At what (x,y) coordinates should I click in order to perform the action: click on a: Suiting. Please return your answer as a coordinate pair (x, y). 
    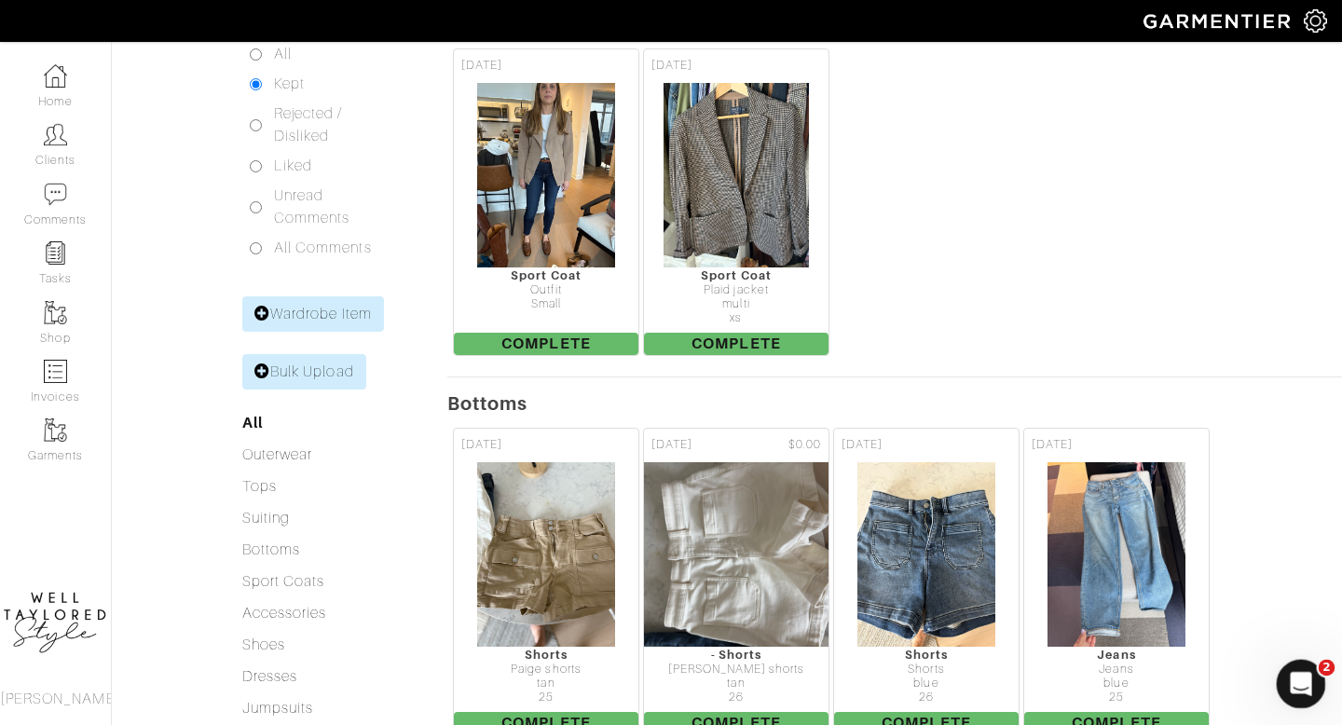
    Looking at the image, I should click on (266, 518).